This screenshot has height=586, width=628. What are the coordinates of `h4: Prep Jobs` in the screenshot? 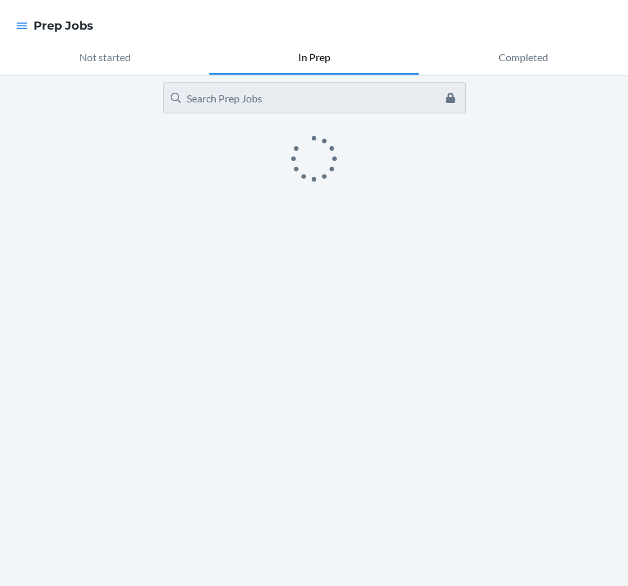 It's located at (63, 26).